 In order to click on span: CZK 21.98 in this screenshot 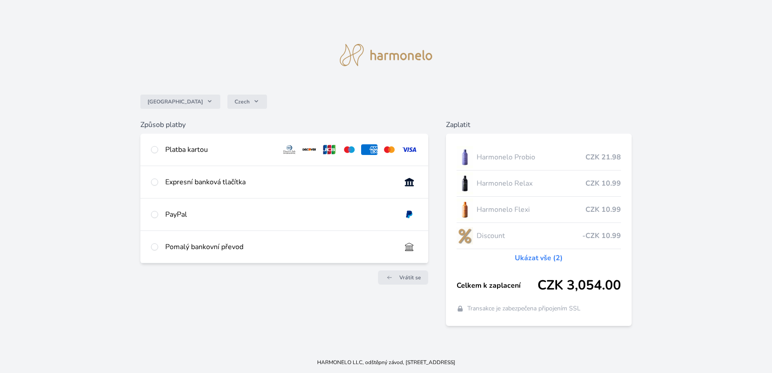, I will do `click(603, 157)`.